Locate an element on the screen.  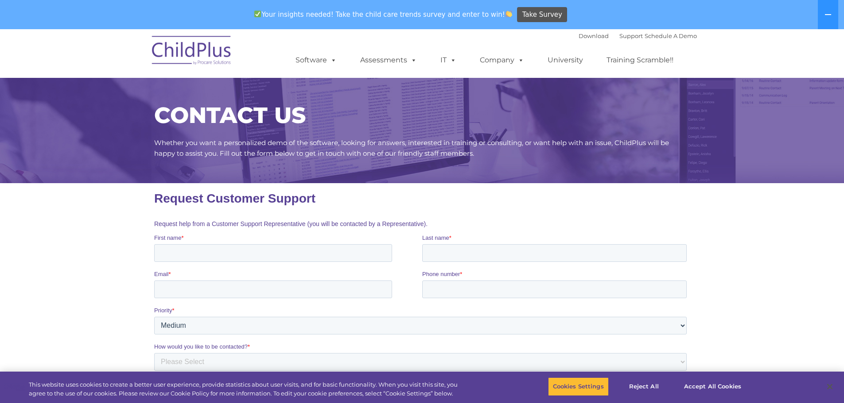
span: Take Survey is located at coordinates (542, 15).